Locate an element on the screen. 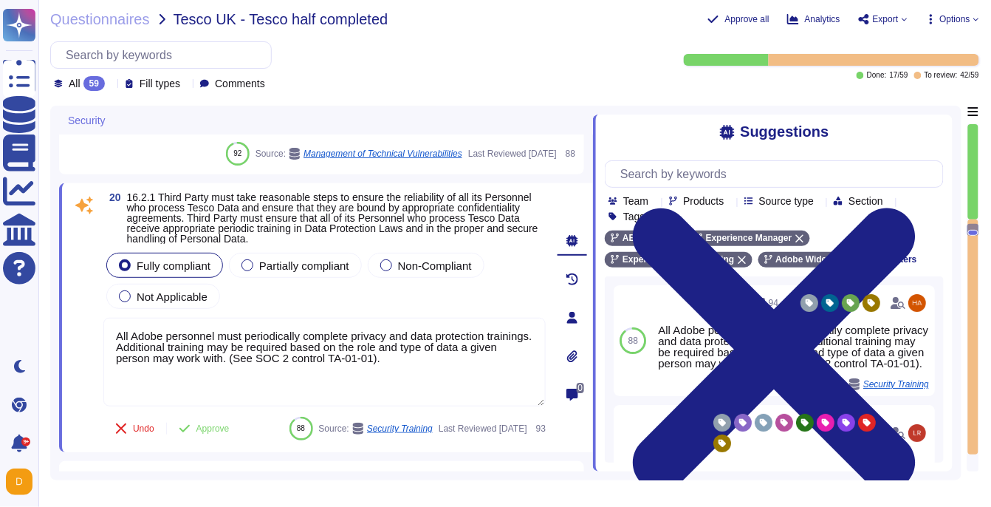 The width and height of the screenshot is (991, 507). span: Approve all is located at coordinates (747, 19).